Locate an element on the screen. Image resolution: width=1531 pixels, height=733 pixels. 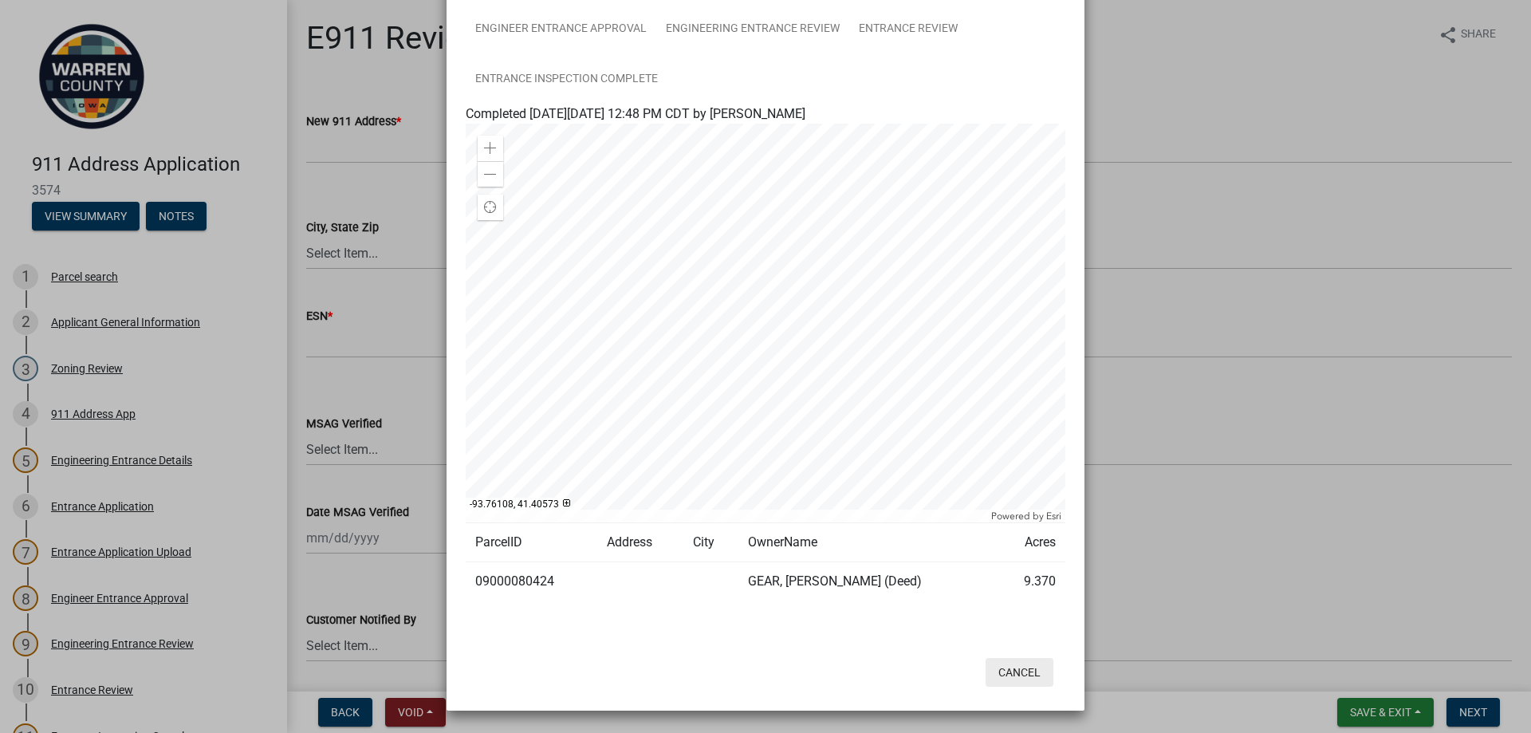
div: Zoom out is located at coordinates (490, 174).